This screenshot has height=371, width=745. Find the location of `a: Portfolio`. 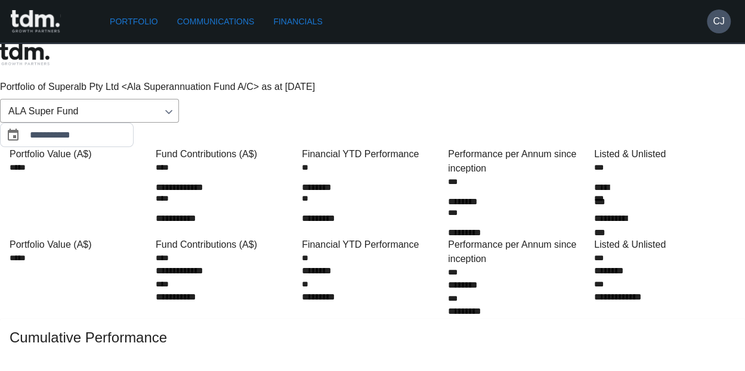

a: Portfolio is located at coordinates (134, 21).